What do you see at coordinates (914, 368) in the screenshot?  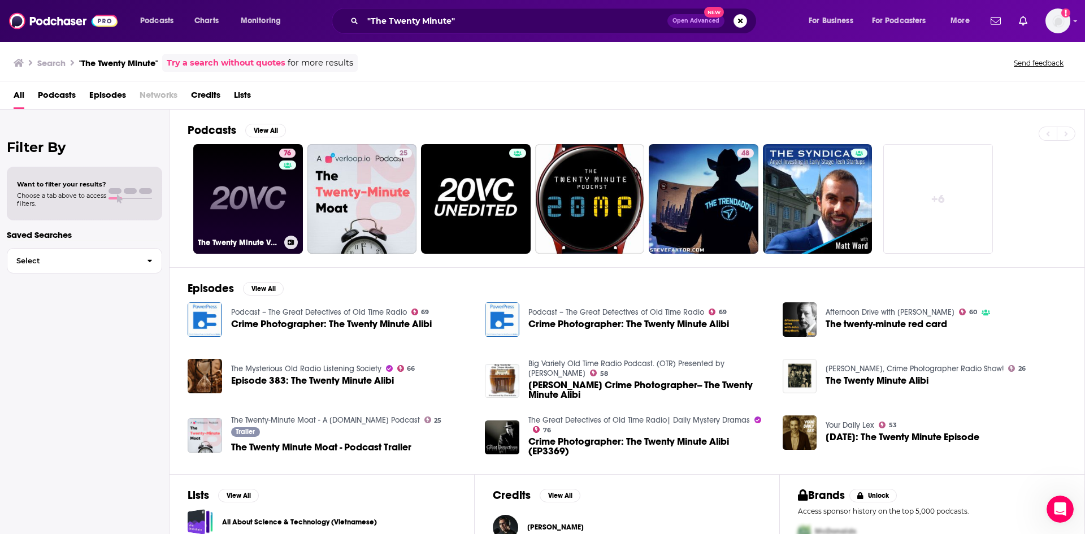 I see `a: Casey, Crime Photographer Radio Show!` at bounding box center [914, 368].